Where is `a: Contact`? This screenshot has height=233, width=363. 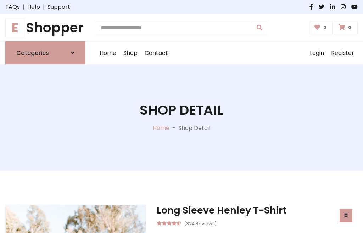 a: Contact is located at coordinates (156, 53).